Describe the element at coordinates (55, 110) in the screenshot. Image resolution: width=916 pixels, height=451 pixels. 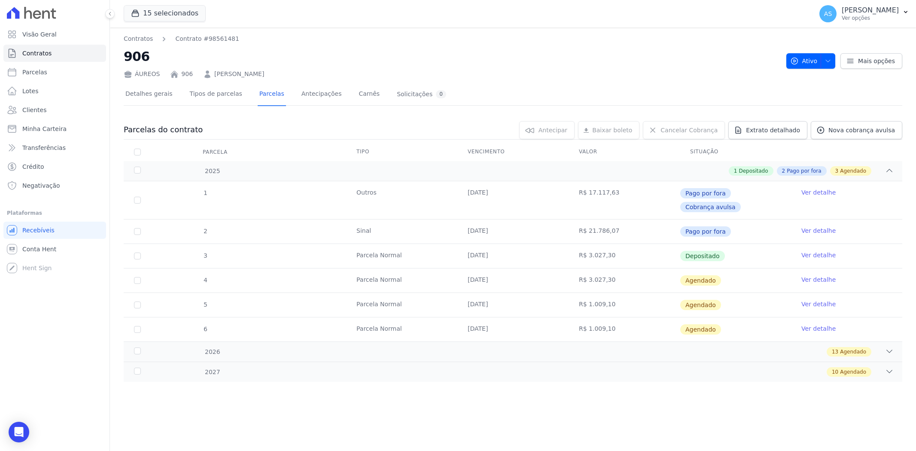
I see `a: Clientes` at that location.